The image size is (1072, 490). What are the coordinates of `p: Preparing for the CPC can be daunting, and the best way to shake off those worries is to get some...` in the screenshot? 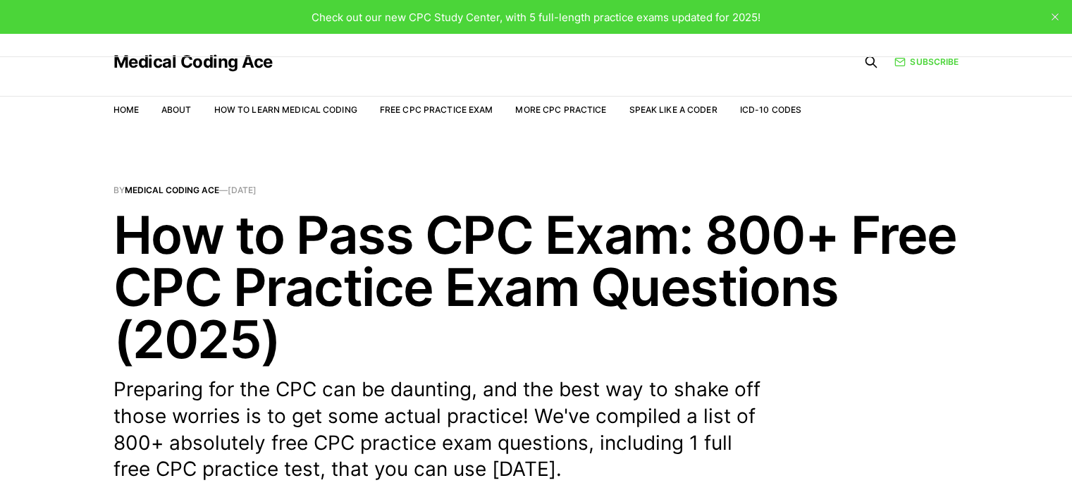 It's located at (438, 429).